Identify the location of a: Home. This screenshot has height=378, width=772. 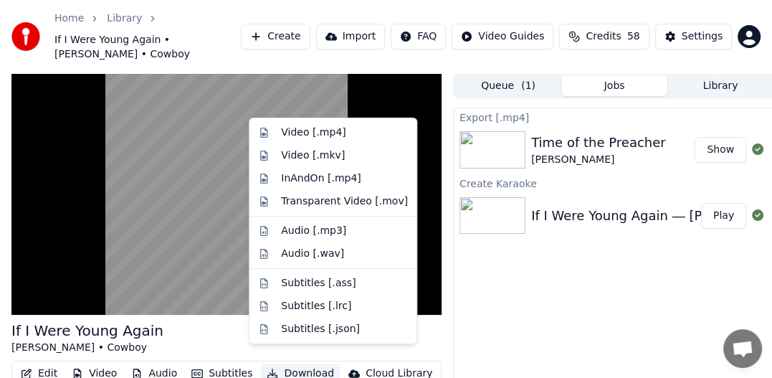
(69, 19).